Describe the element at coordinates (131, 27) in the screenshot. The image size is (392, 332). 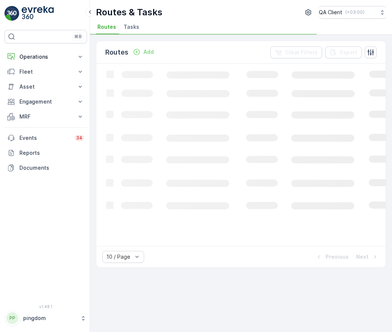
I see `span: Tasks` at that location.